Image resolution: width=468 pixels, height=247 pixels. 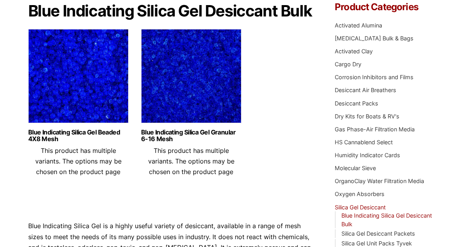 I want to click on h4: Product Categories, so click(x=388, y=7).